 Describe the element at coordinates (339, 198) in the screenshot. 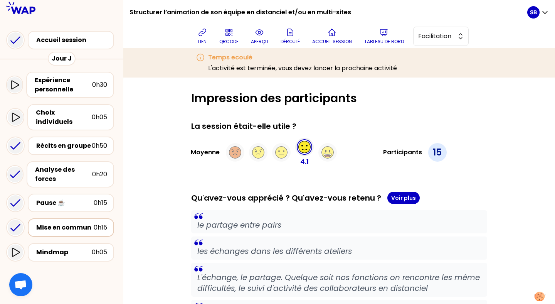

I see `div: Qu'avez-vous apprécié ? Qu'avez-vous retenu ?` at that location.